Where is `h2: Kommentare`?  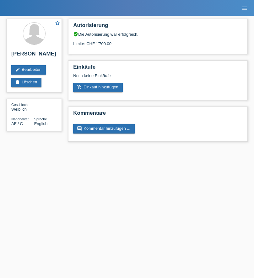
h2: Kommentare is located at coordinates (158, 115).